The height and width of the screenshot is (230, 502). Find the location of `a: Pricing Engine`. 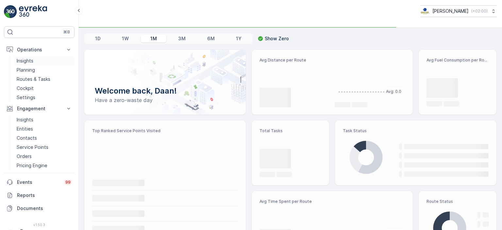

a: Pricing Engine is located at coordinates (44, 165).